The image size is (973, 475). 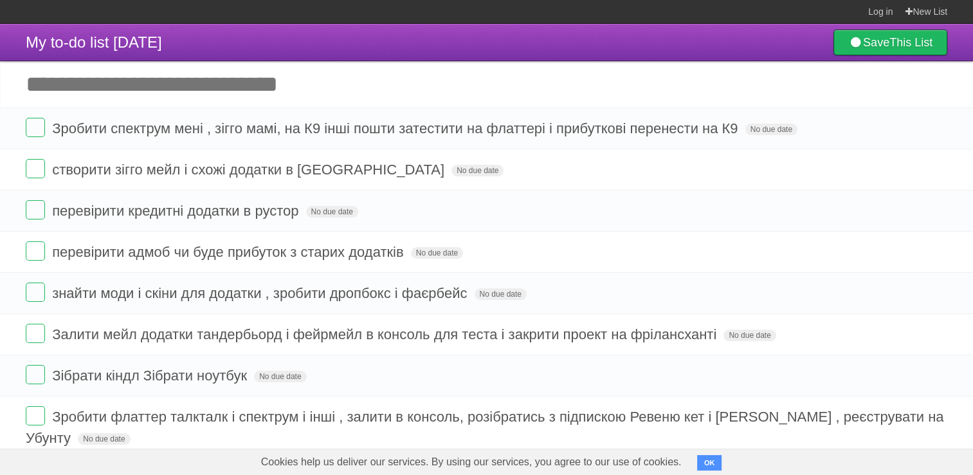 What do you see at coordinates (151, 375) in the screenshot?
I see `span: Зібрати кіндл Зібрати ноутбук` at bounding box center [151, 375].